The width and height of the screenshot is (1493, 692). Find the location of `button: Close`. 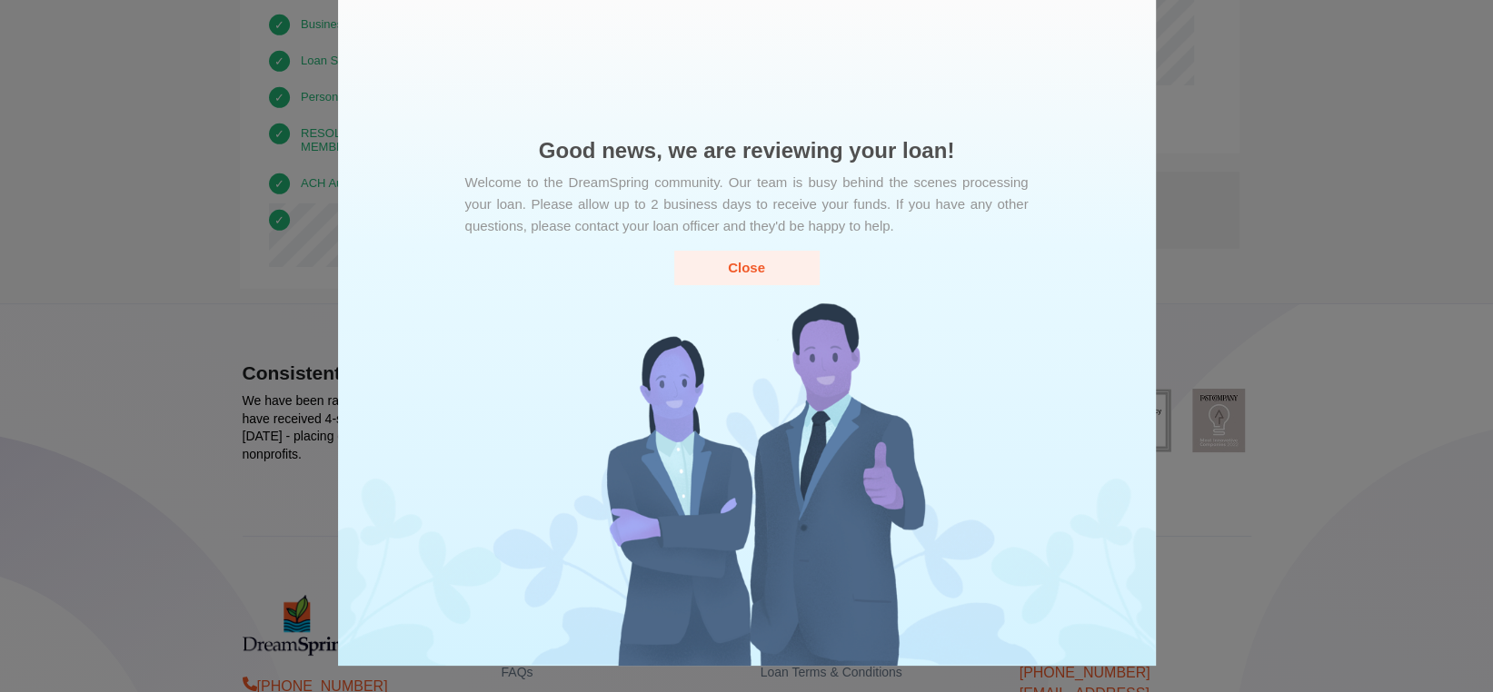

button: Close is located at coordinates (747, 267).